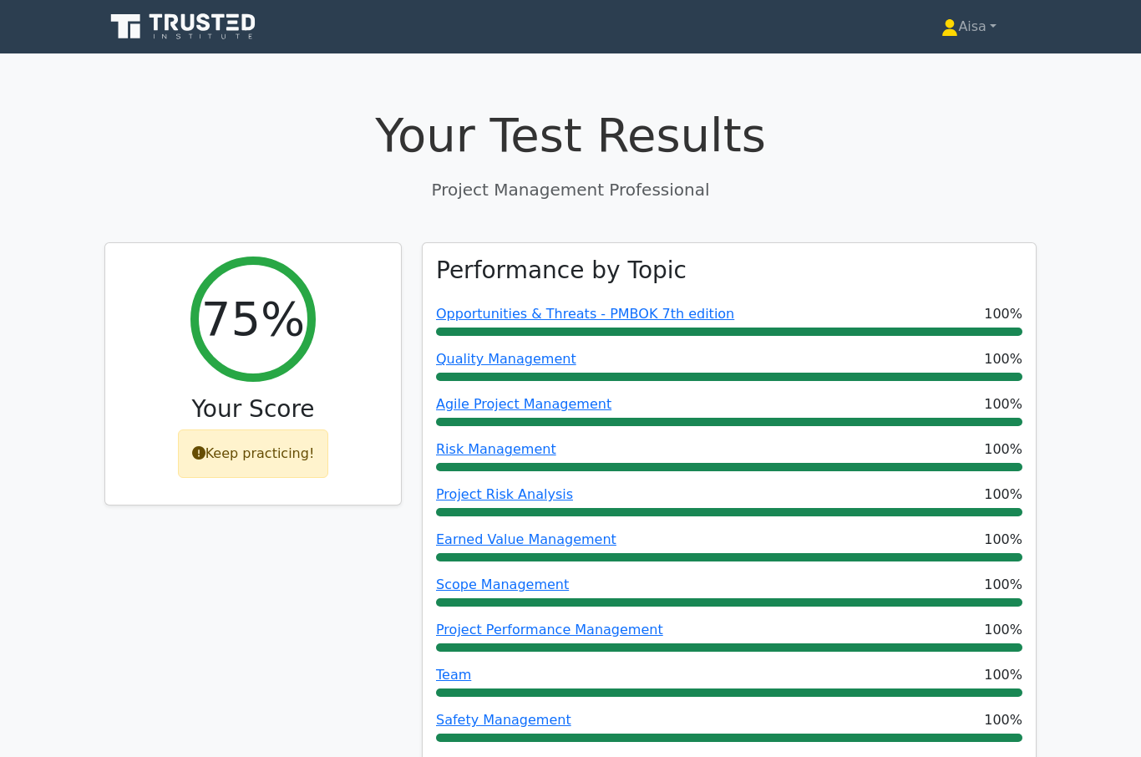 Image resolution: width=1141 pixels, height=757 pixels. I want to click on a: Safety Management, so click(504, 719).